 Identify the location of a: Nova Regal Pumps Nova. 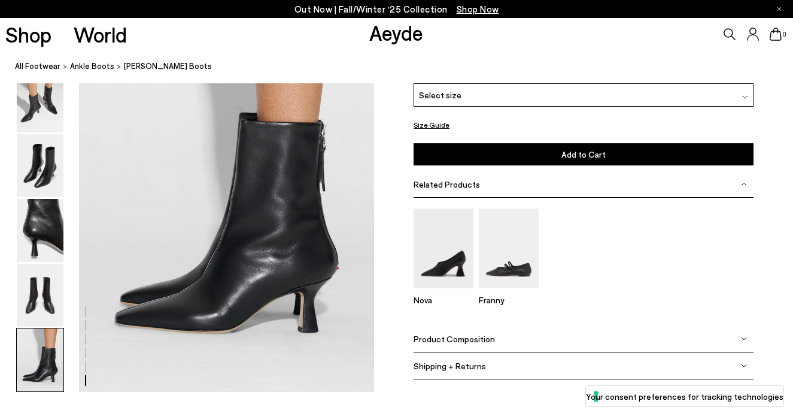
(444, 292).